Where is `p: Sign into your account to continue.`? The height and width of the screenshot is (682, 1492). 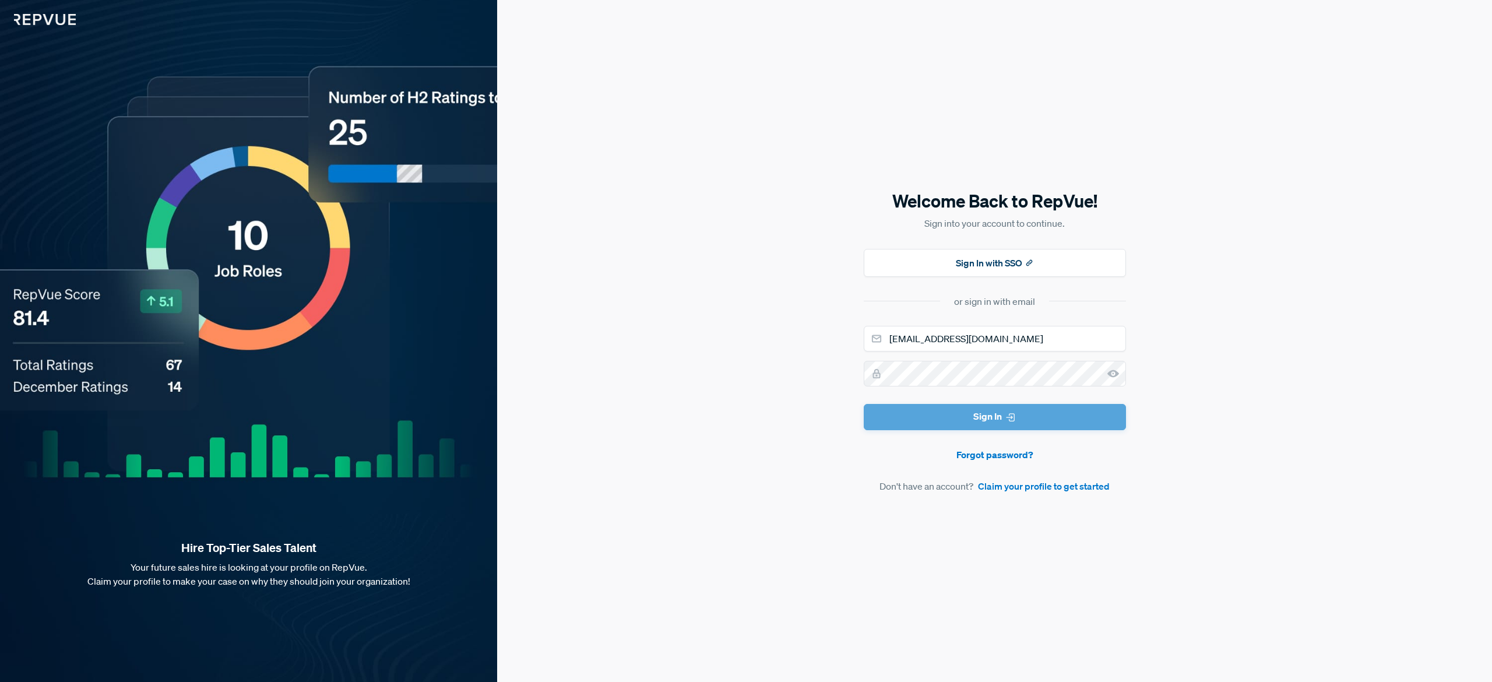 p: Sign into your account to continue. is located at coordinates (995, 223).